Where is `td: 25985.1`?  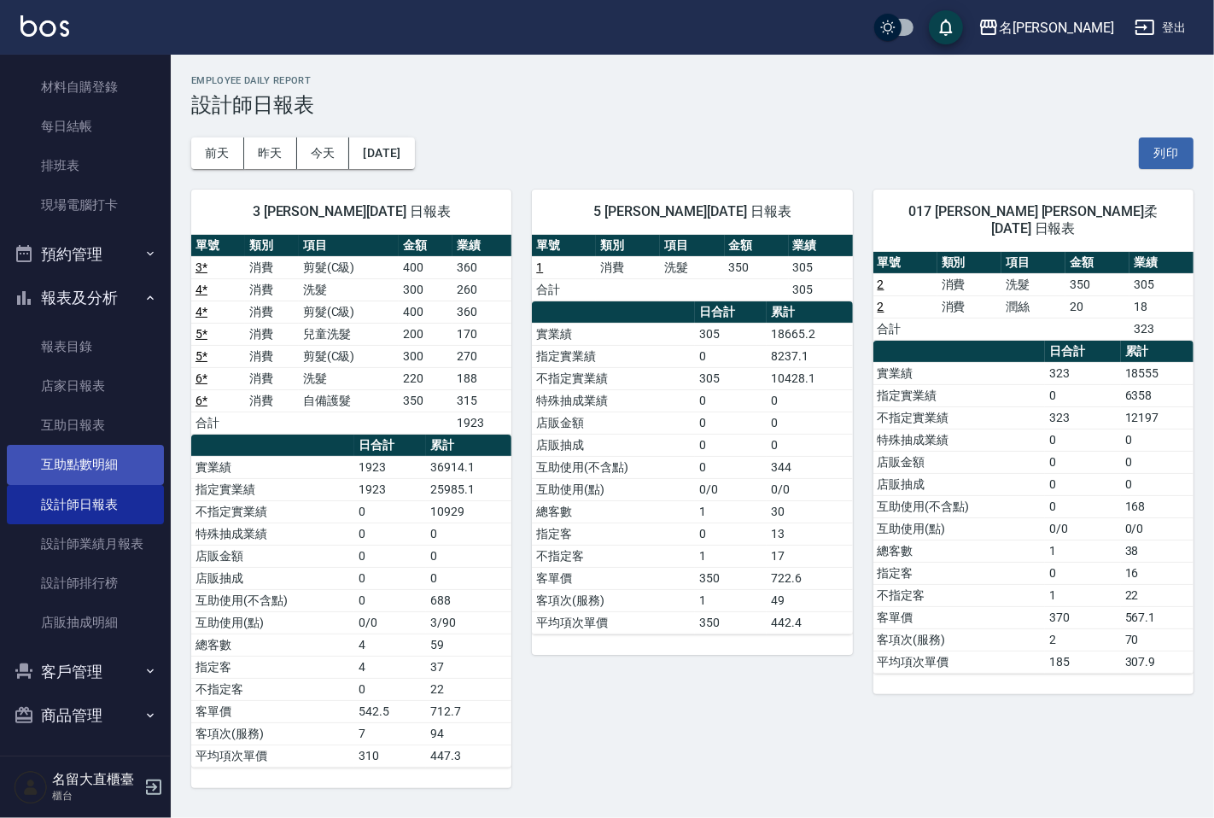 td: 25985.1 is located at coordinates (469, 489).